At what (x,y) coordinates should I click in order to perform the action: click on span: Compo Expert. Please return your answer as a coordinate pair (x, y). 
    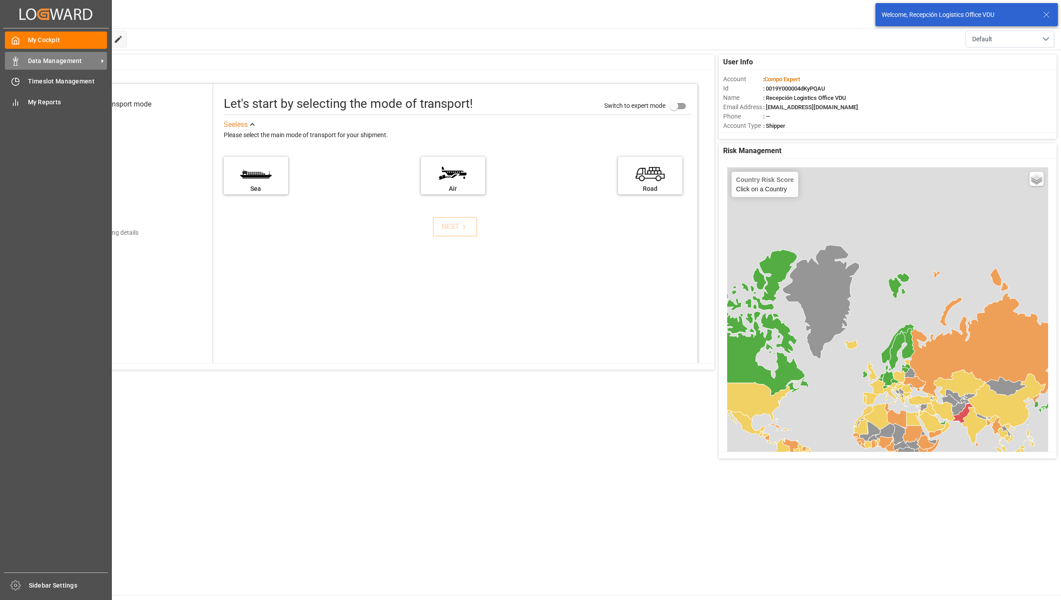
    Looking at the image, I should click on (782, 79).